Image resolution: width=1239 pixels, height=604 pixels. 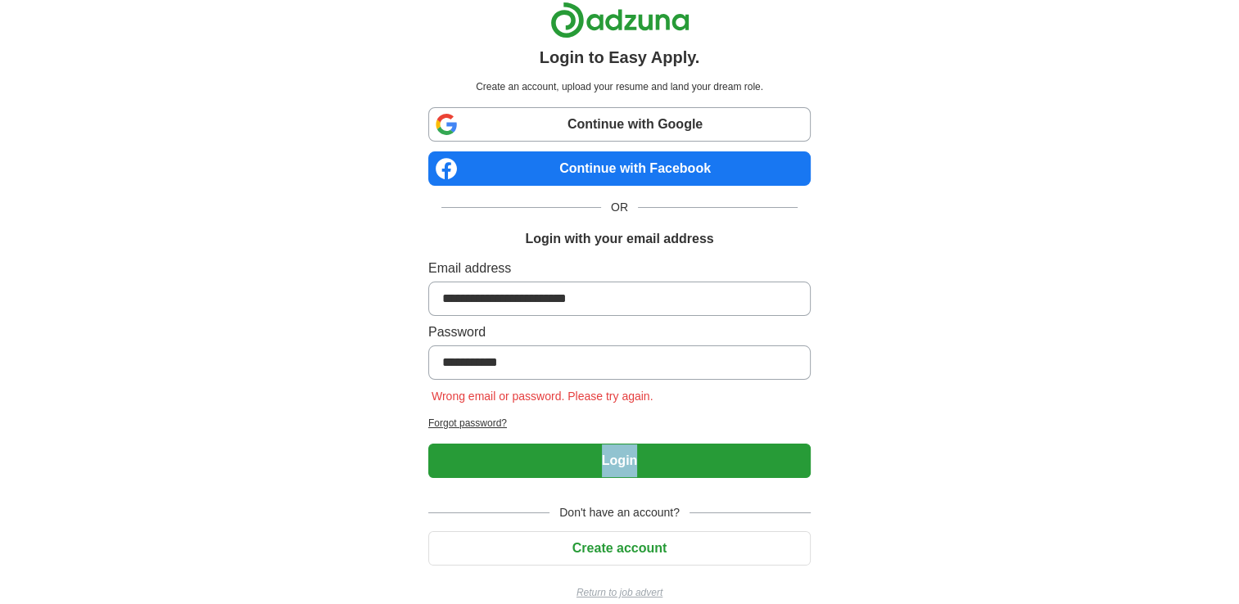 What do you see at coordinates (619, 239) in the screenshot?
I see `h1: Login with your email address` at bounding box center [619, 239].